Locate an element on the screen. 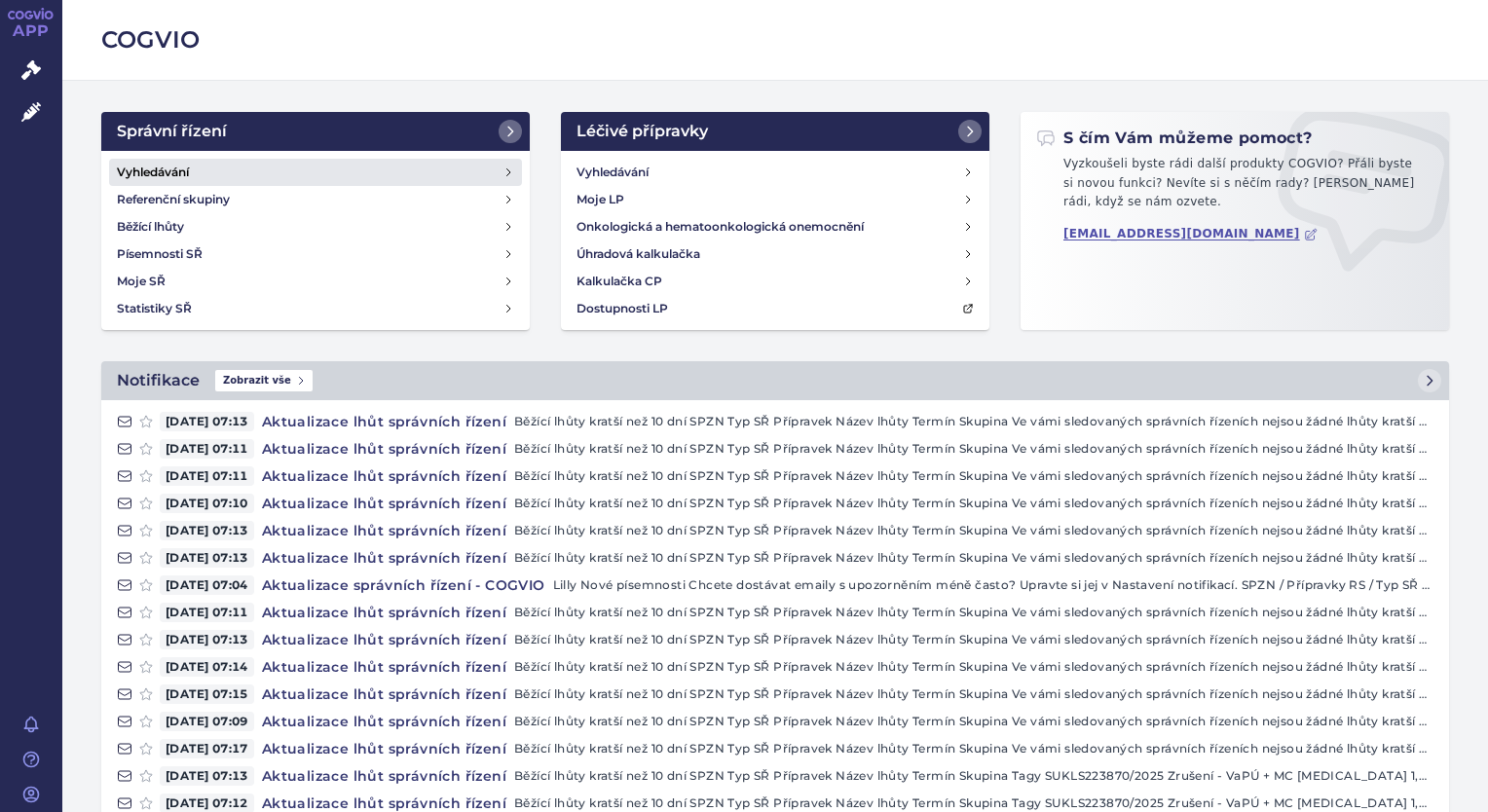  a: Kalkulačka CP is located at coordinates (775, 281).